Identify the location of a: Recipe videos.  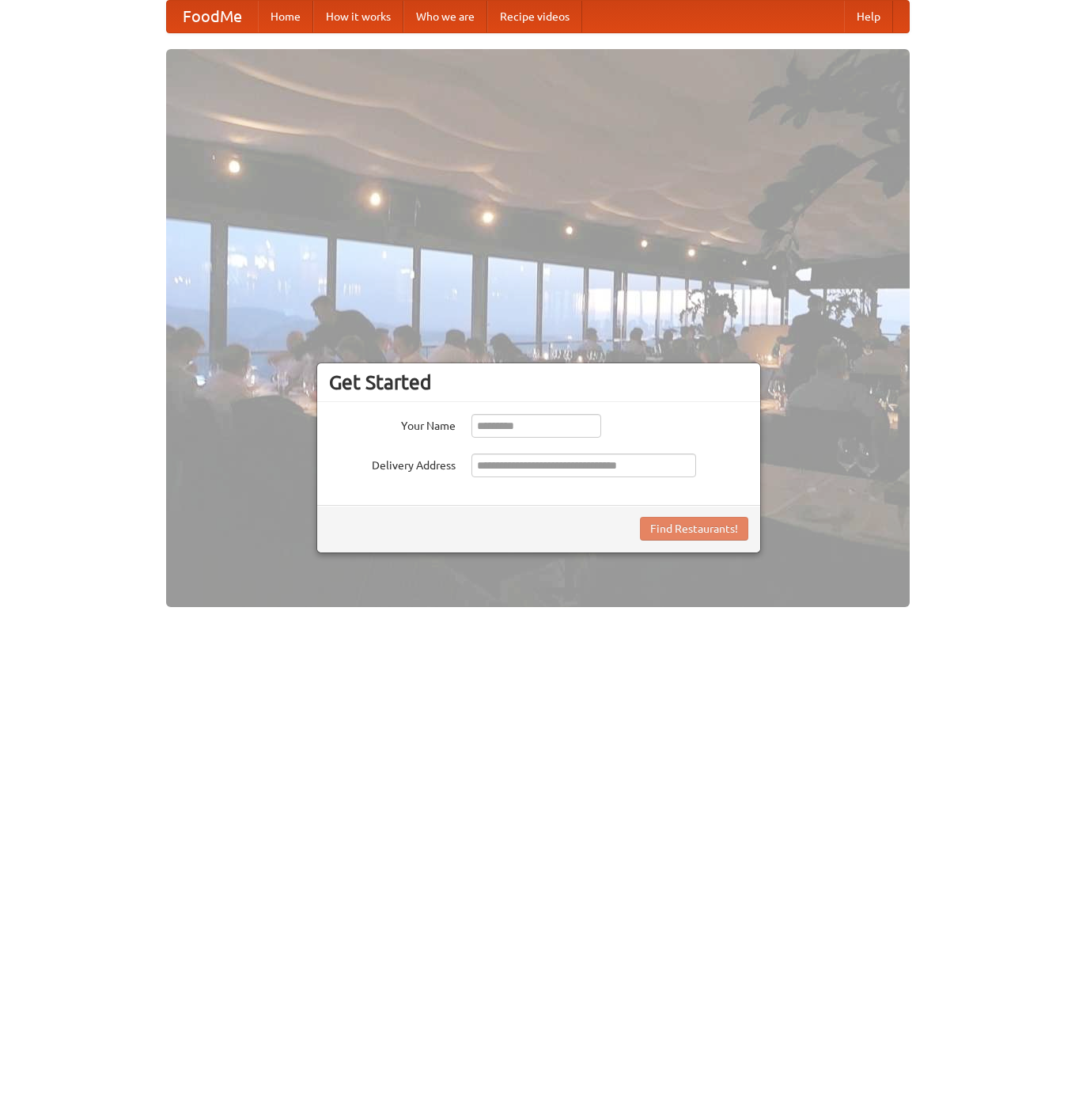
(535, 17).